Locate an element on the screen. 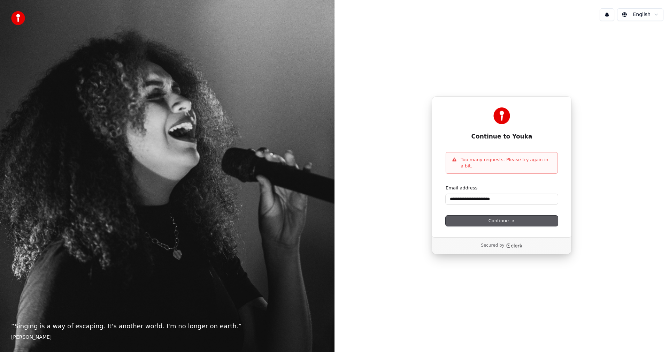  label: Email address is located at coordinates (462, 188).